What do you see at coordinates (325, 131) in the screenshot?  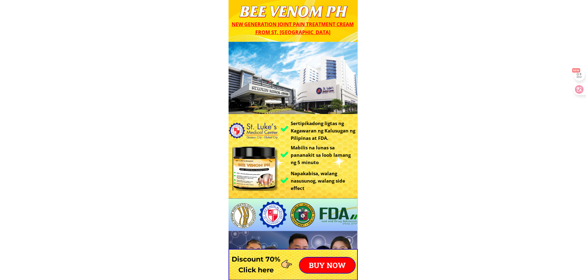 I see `h3: Sertipikadong ligtas ng Kagawaran ng Kalusugan ng Pilipinas at FDA.` at bounding box center [325, 131].